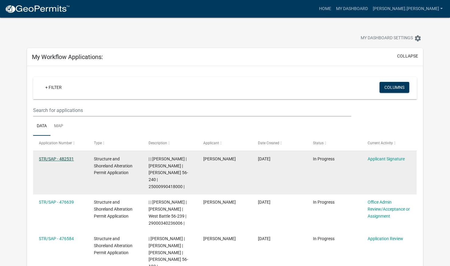 Image resolution: width=450 pixels, height=266 pixels. What do you see at coordinates (67, 57) in the screenshot?
I see `h5: My Workflow Applications:` at bounding box center [67, 57].